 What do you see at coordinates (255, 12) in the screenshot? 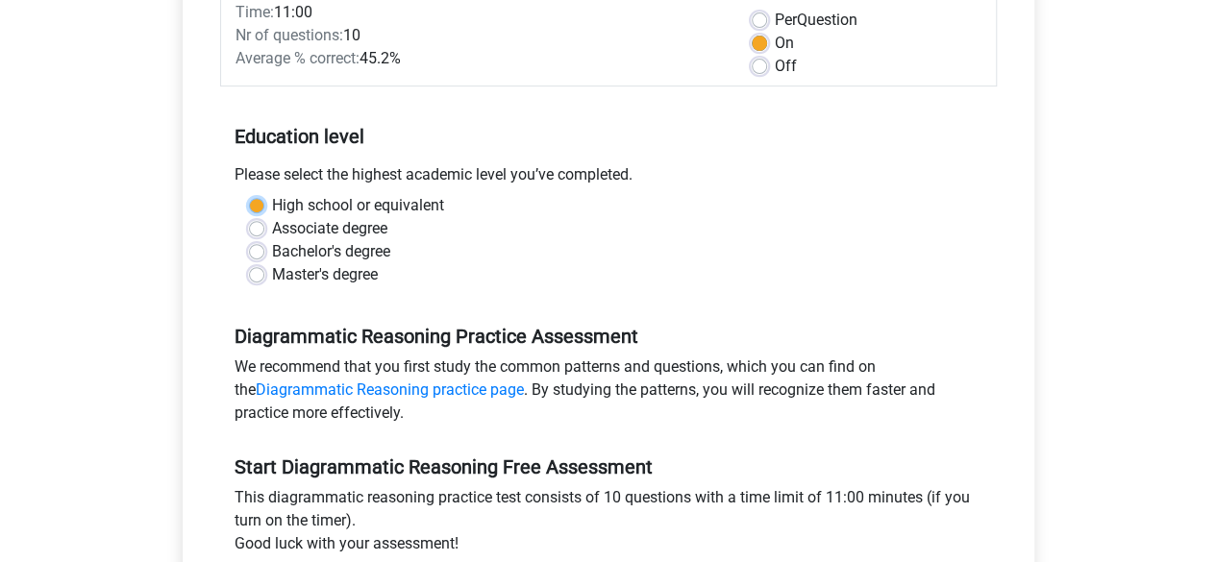
I see `span: Time:` at bounding box center [255, 12].